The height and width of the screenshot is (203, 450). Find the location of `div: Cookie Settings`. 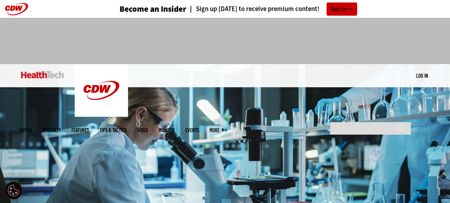

div: Cookie Settings is located at coordinates (14, 190).